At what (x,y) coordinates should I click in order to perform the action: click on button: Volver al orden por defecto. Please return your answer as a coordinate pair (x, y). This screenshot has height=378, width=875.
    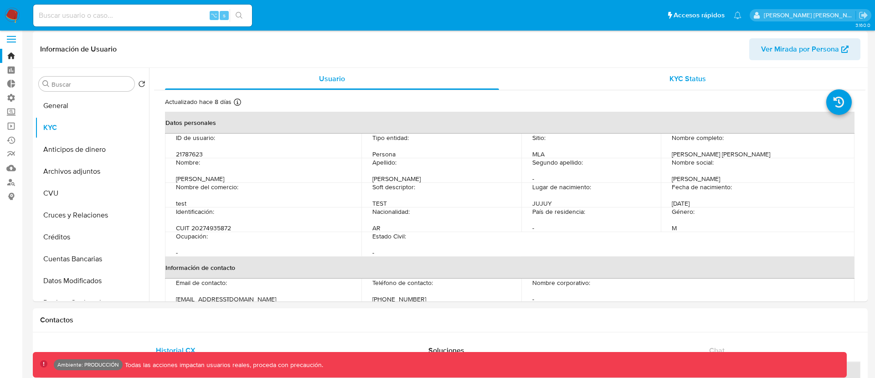
    Looking at the image, I should click on (142, 85).